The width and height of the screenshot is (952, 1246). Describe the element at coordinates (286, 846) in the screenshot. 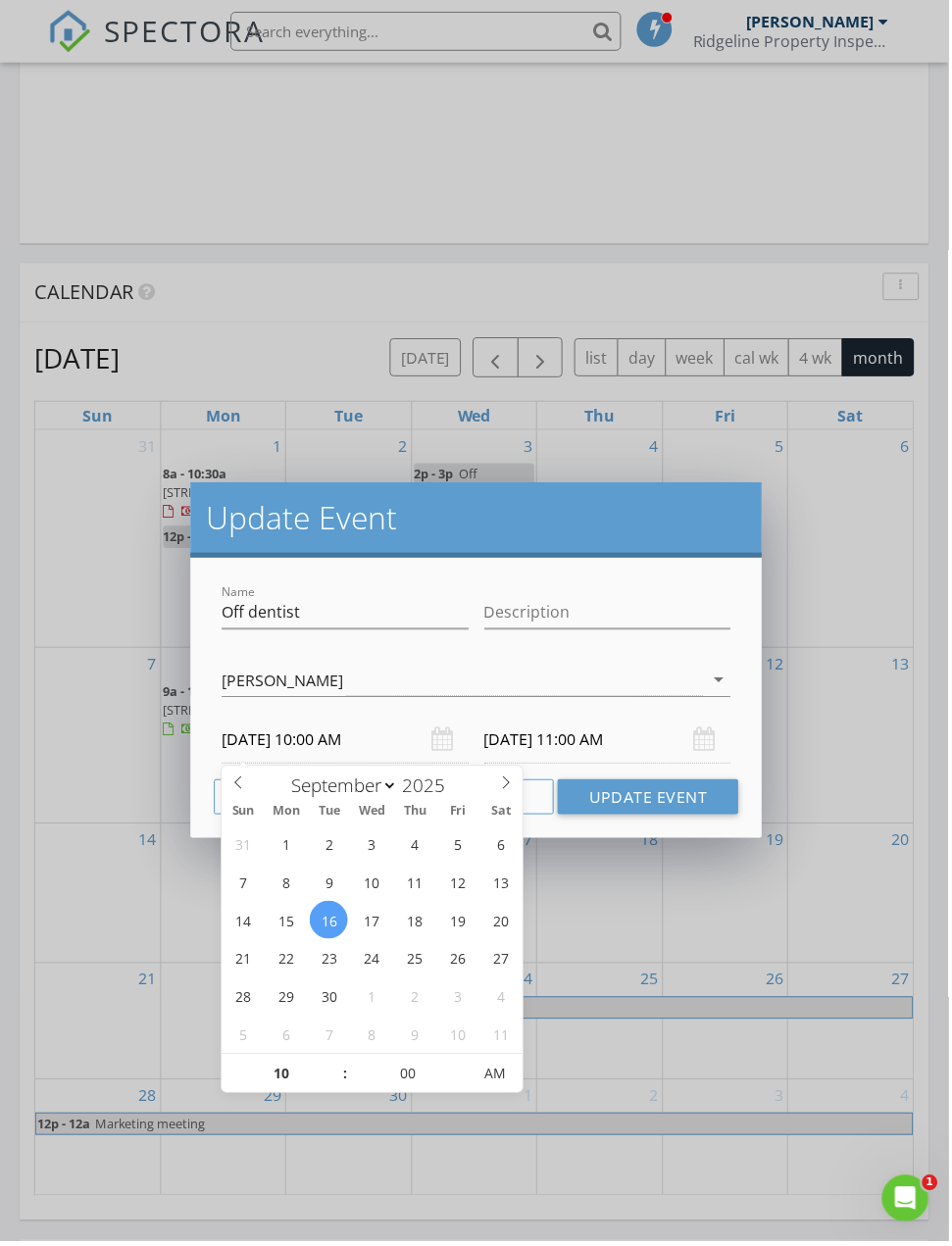

I see `span: September 1, 2025` at that location.